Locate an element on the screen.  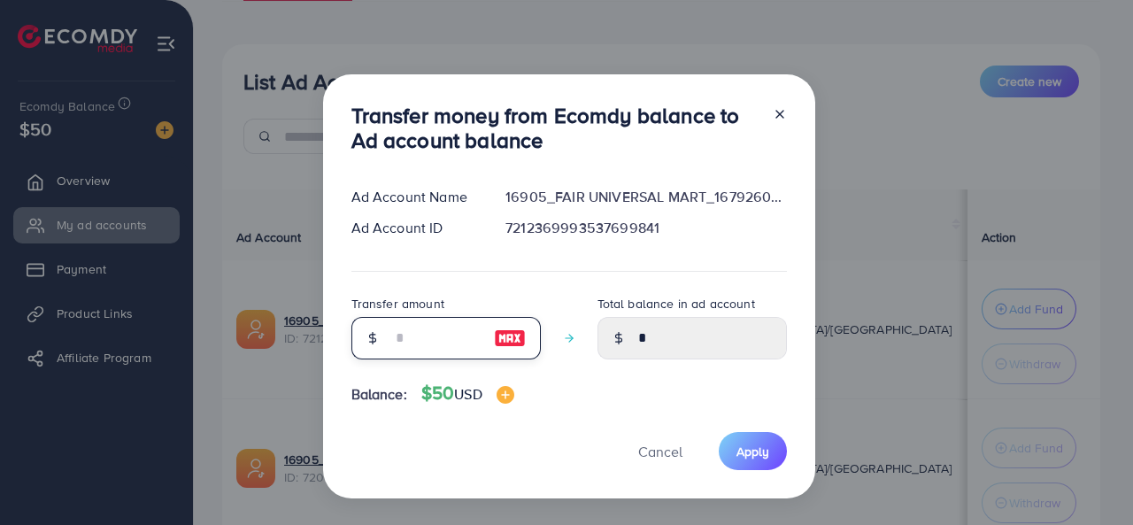
h3: Transfer money from Ecomdy balance to Ad account balance is located at coordinates (555, 128).